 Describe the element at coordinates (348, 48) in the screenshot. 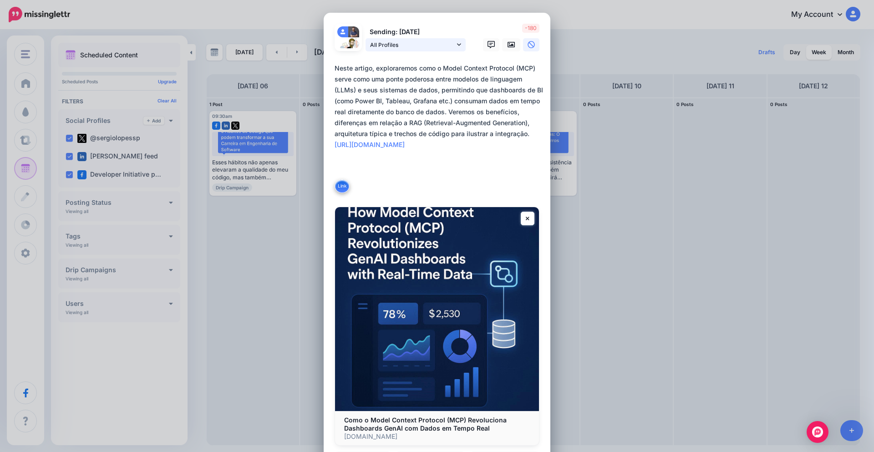

I see `img: QppGEvPG-82148.jpg` at that location.